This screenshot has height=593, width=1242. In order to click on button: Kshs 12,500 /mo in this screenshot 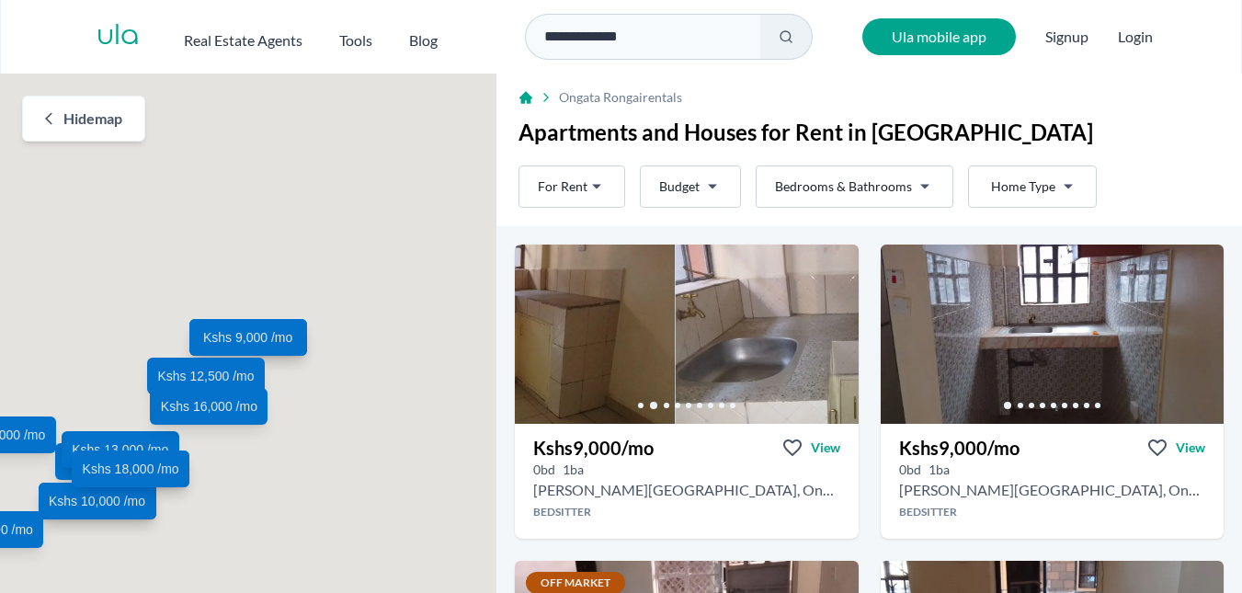, I will do `click(206, 376)`.